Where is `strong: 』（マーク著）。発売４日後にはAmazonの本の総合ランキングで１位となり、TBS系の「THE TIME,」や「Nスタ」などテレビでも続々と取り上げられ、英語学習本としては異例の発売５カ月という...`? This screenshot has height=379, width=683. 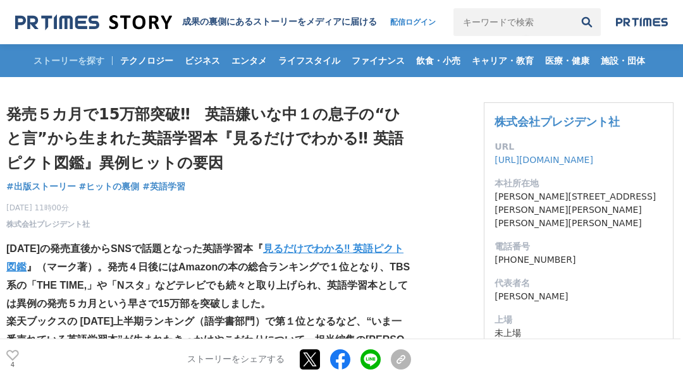
strong: 』（マーク著）。発売４日後にはAmazonの本の総合ランキングで１位となり、TBS系の「THE TIME,」や「Nスタ」などテレビでも続々と取り上げられ、英語学習本としては異例の発売５カ月という... is located at coordinates (208, 285).